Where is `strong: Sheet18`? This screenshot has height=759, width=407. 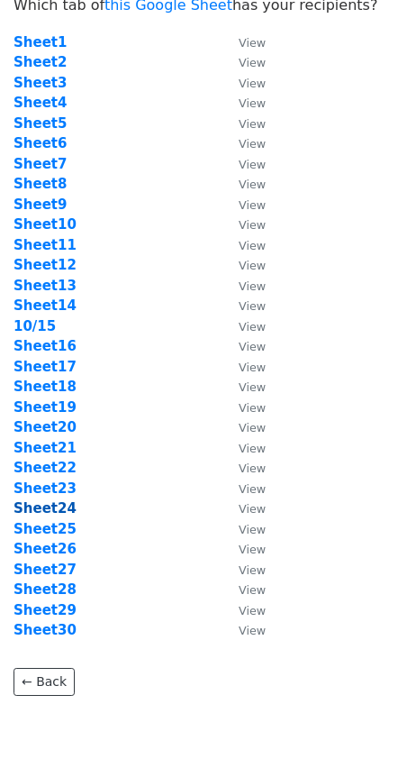 strong: Sheet18 is located at coordinates (45, 387).